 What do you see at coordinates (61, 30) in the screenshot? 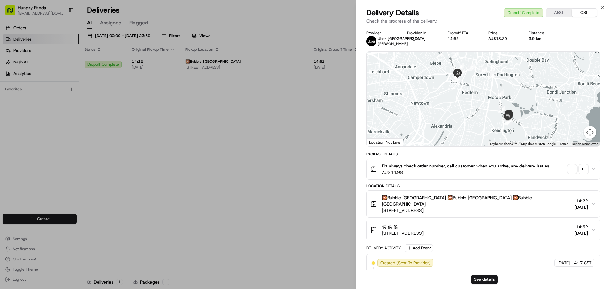
I see `p: Welcome 👋` at bounding box center [61, 30].